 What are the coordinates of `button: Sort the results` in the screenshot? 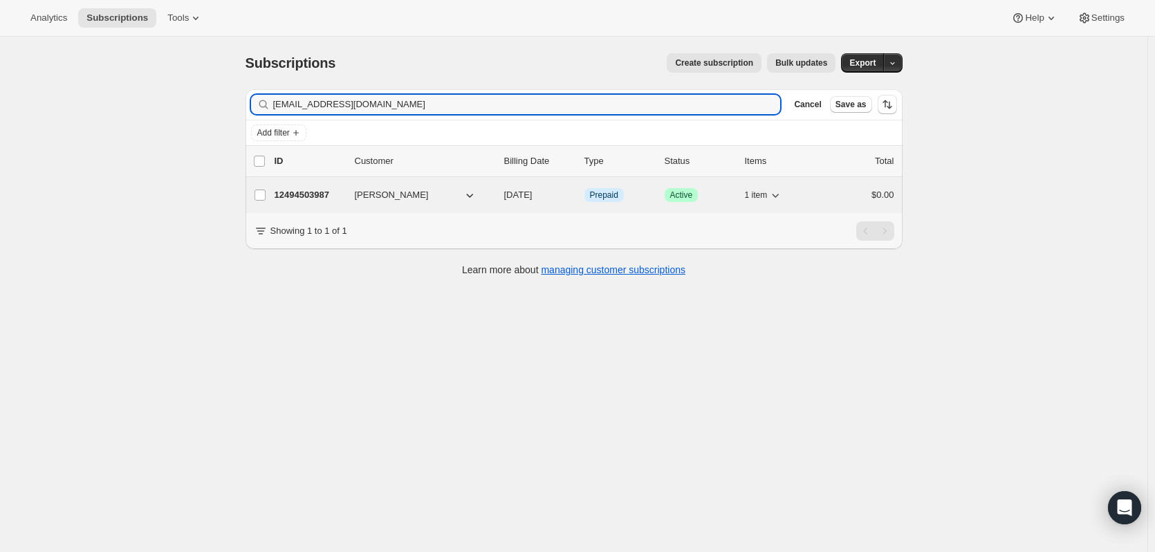 It's located at (887, 104).